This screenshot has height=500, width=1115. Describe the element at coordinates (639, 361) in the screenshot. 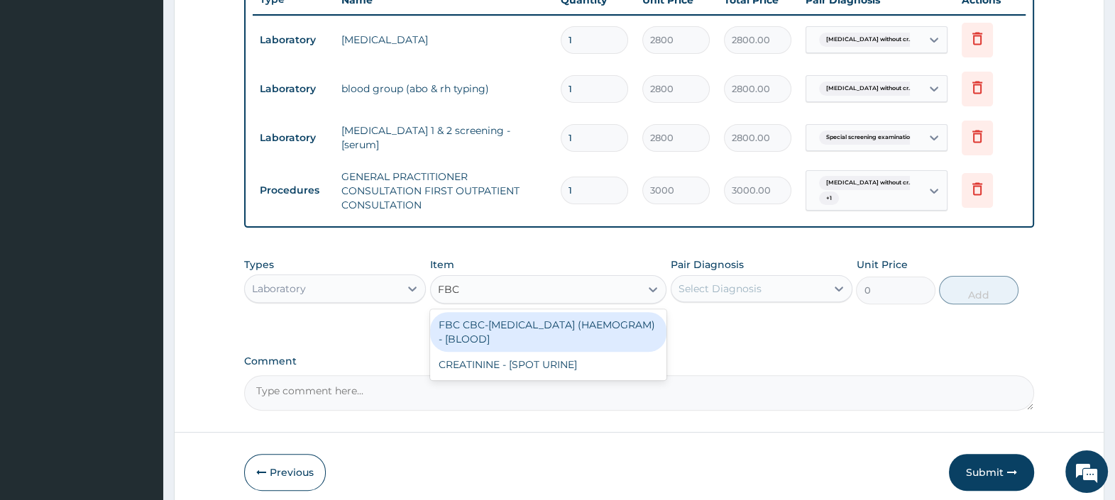

I see `label: Comment` at that location.